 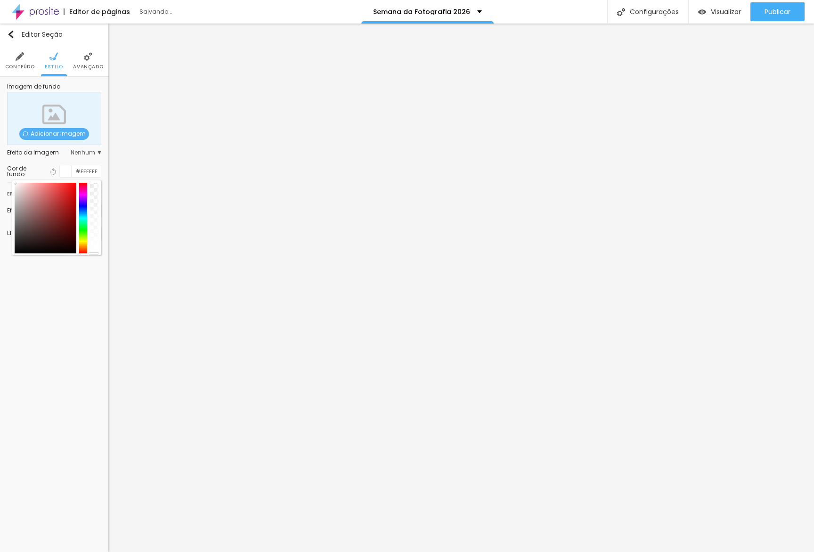 I want to click on span: Nenhum, so click(x=86, y=153).